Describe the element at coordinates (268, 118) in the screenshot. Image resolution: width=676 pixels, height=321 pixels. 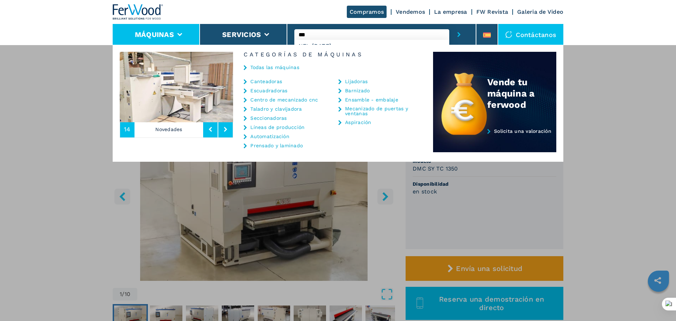
I see `a: Seccionadoras` at that location.